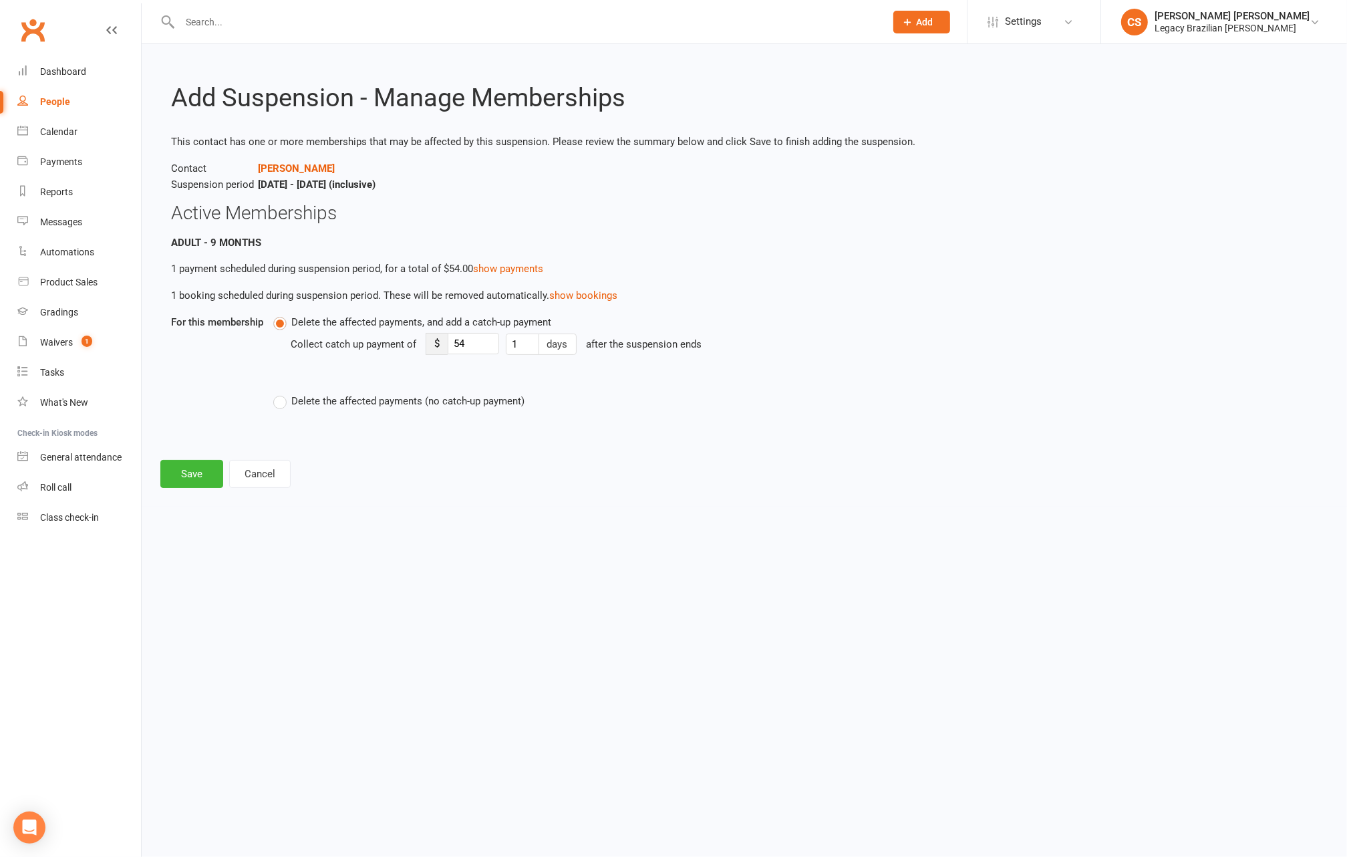 The height and width of the screenshot is (857, 1347). I want to click on div: Open Intercom Messenger, so click(29, 827).